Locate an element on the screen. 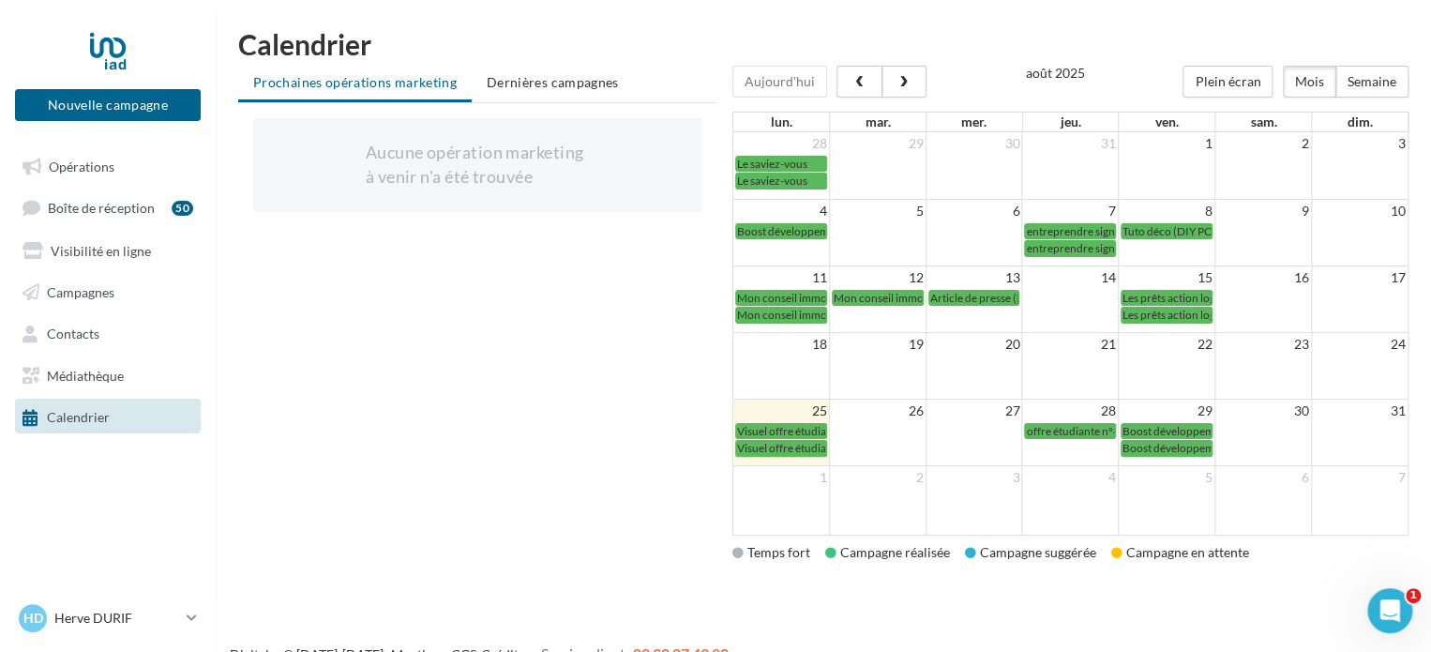 The image size is (1431, 652). td: 27 is located at coordinates (973, 411).